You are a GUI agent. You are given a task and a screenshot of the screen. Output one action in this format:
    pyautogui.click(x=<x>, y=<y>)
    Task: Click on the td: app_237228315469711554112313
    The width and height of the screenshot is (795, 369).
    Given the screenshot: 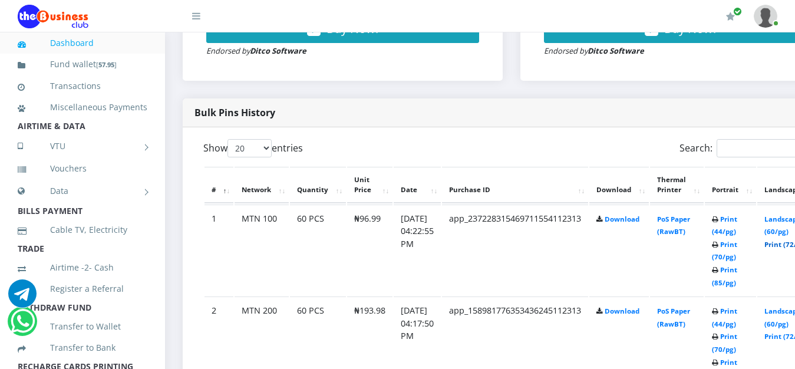 What is the action you would take?
    pyautogui.click(x=515, y=250)
    